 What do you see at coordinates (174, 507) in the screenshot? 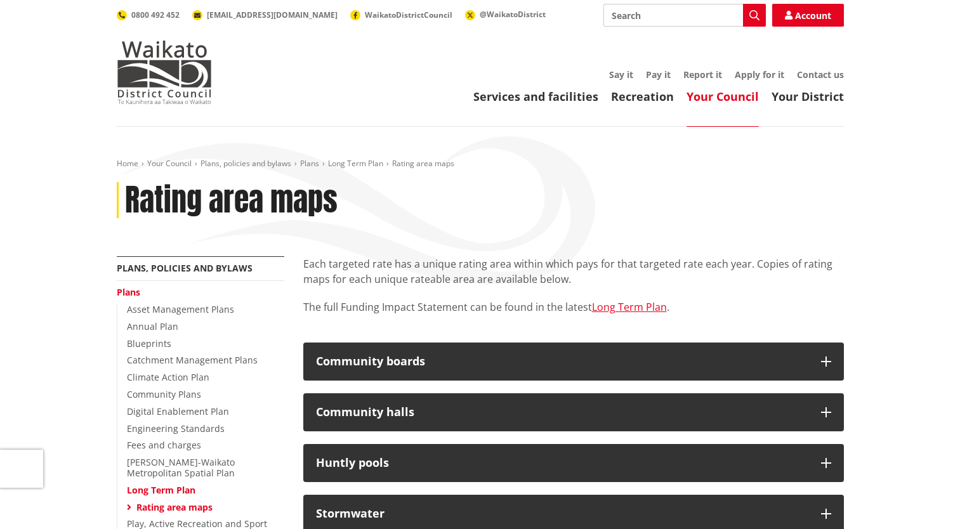
I see `a: Rating area maps` at bounding box center [174, 507].